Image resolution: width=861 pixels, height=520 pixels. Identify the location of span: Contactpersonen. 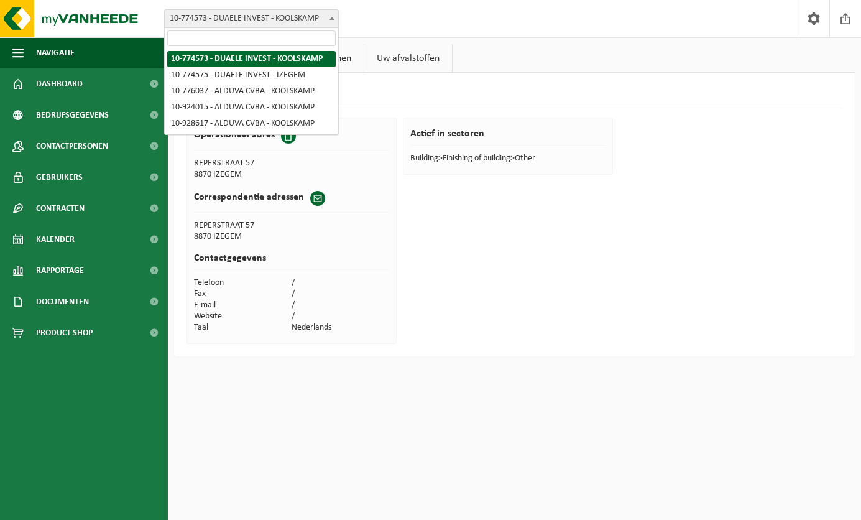
(72, 146).